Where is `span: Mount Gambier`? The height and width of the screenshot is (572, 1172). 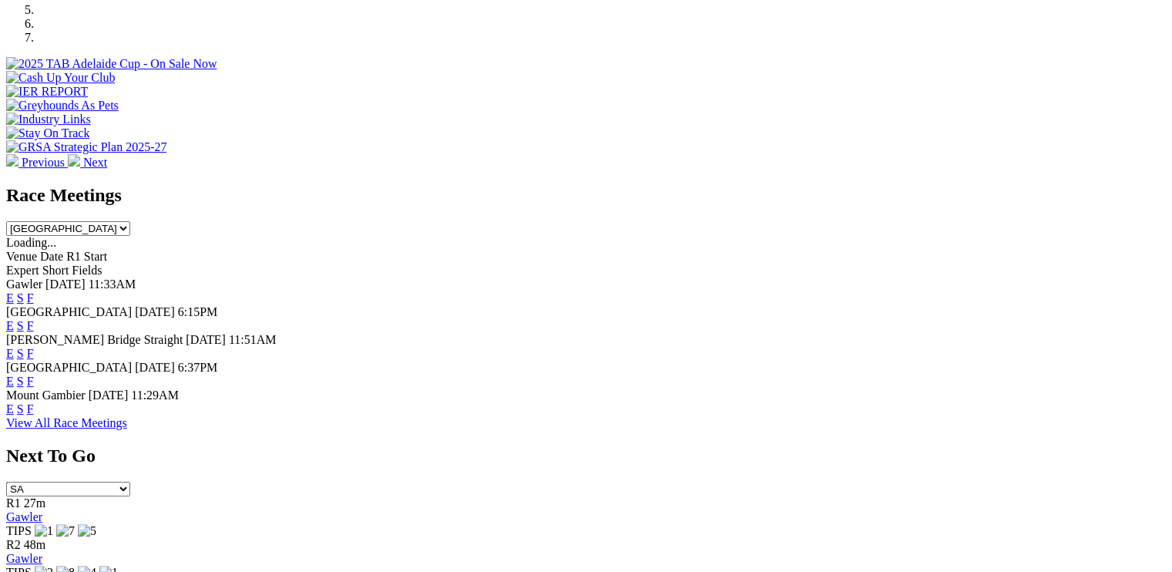
span: Mount Gambier is located at coordinates (45, 395).